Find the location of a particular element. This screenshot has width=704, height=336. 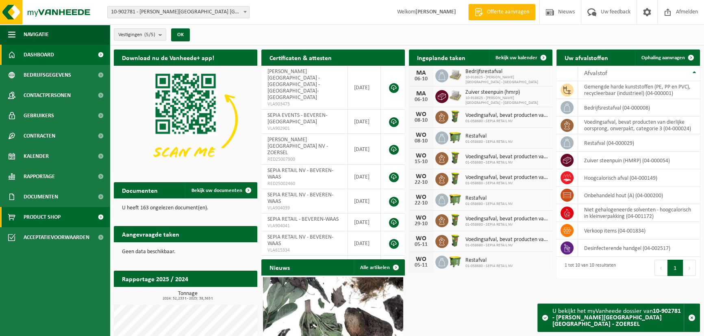

td: desinfecterende handgel (04-002517) is located at coordinates (639, 248).